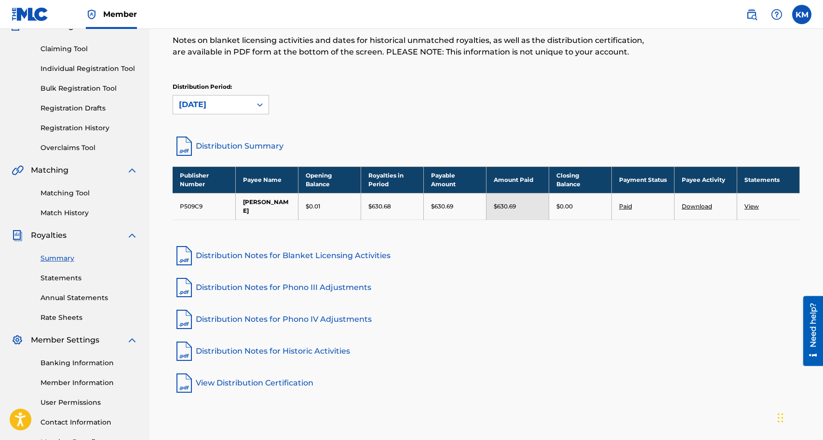 The height and width of the screenshot is (440, 823). I want to click on a: Rate Sheets, so click(89, 317).